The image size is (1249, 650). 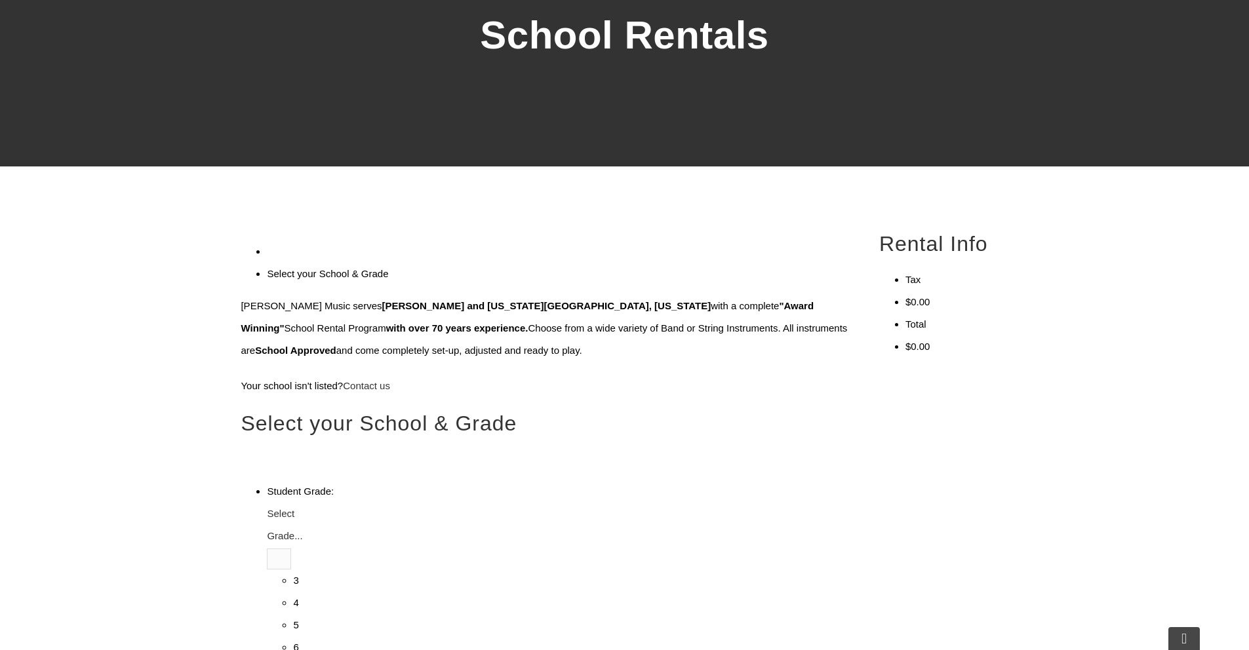 What do you see at coordinates (544, 386) in the screenshot?
I see `p: Your school isn't listed?` at bounding box center [544, 386].